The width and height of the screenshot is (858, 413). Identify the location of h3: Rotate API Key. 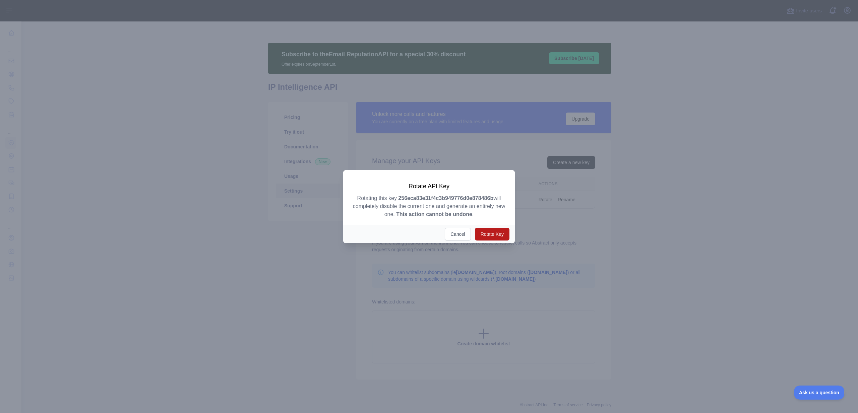
(429, 186).